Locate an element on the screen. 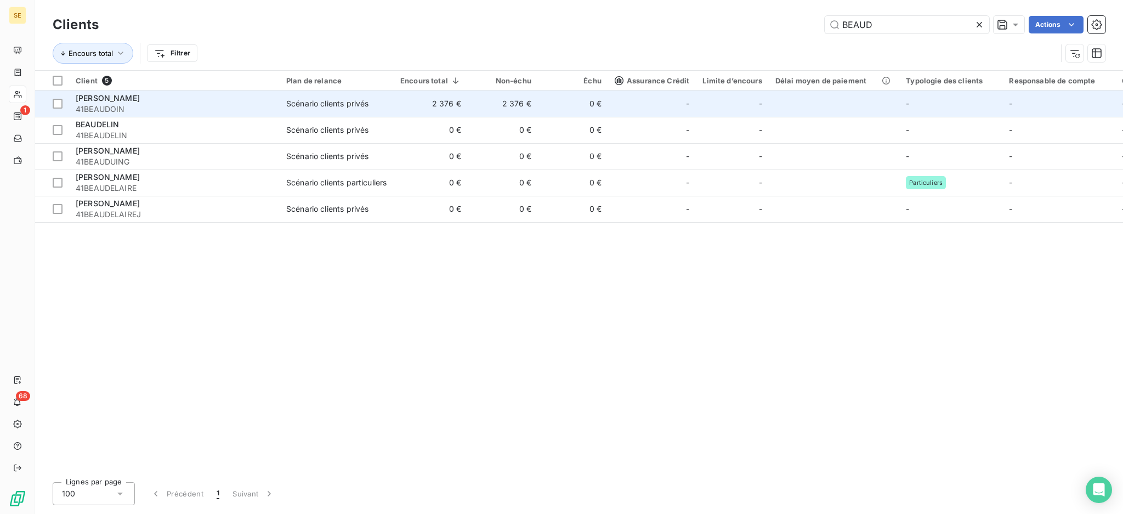 This screenshot has width=1123, height=514. button: Encours total is located at coordinates (93, 53).